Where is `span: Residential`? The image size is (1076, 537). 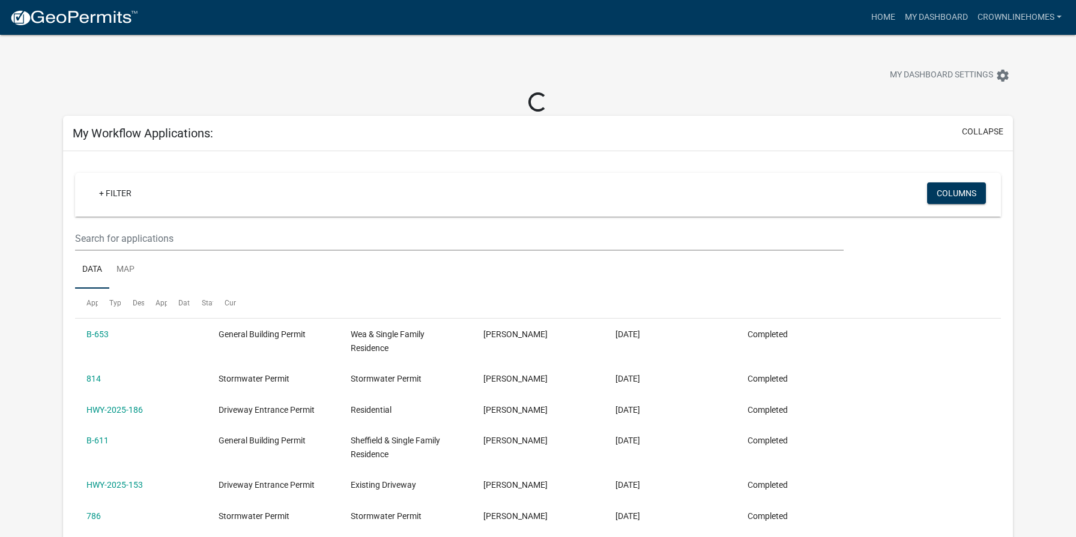 span: Residential is located at coordinates (371, 410).